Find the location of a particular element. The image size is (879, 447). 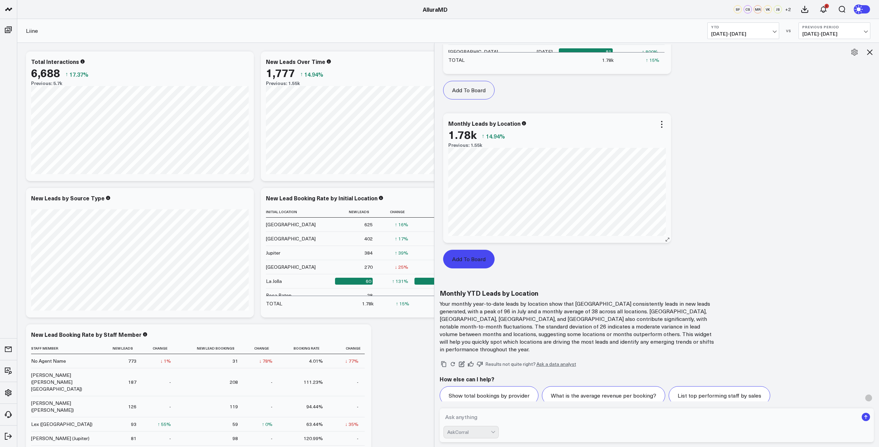

button: Add To Board is located at coordinates (469, 90).